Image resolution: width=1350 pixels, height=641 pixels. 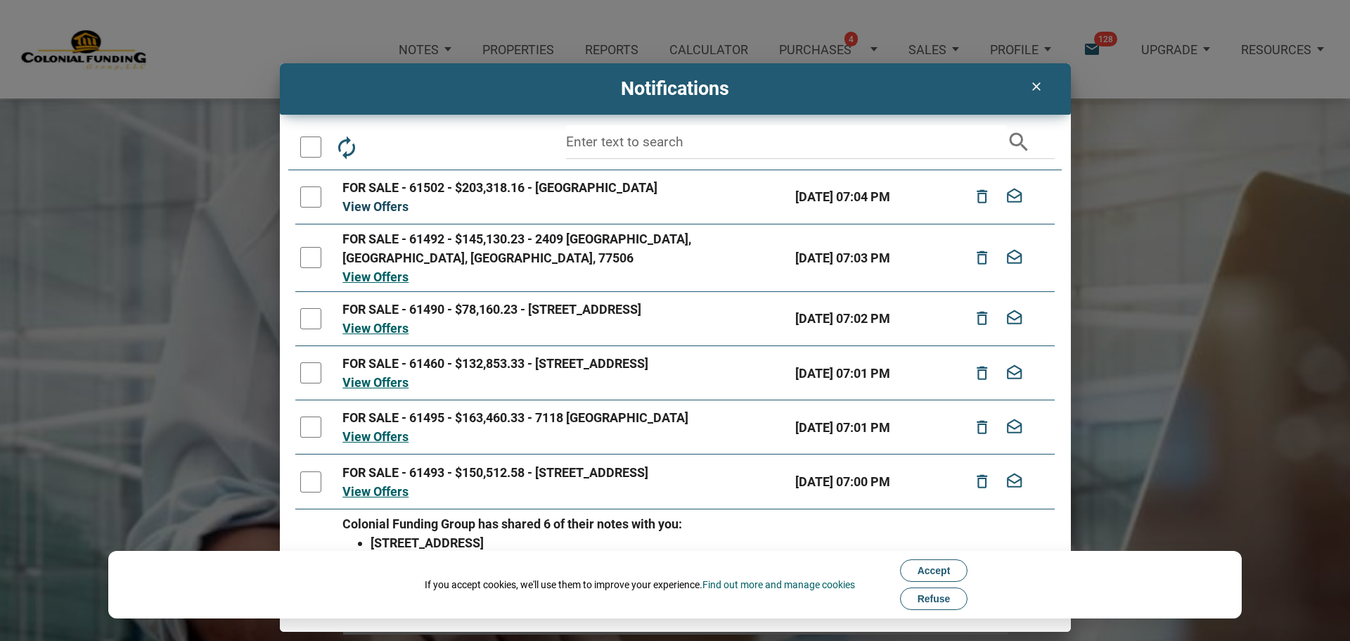 What do you see at coordinates (934, 598) in the screenshot?
I see `span: Refuse` at bounding box center [934, 598].